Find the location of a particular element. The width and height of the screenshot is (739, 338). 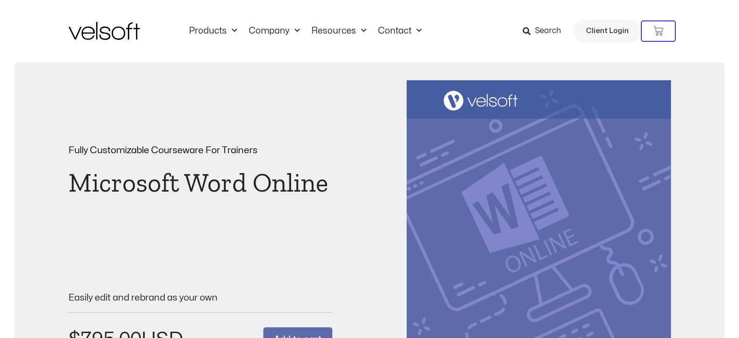

a: ResourcesMenu Toggle is located at coordinates (339, 31).